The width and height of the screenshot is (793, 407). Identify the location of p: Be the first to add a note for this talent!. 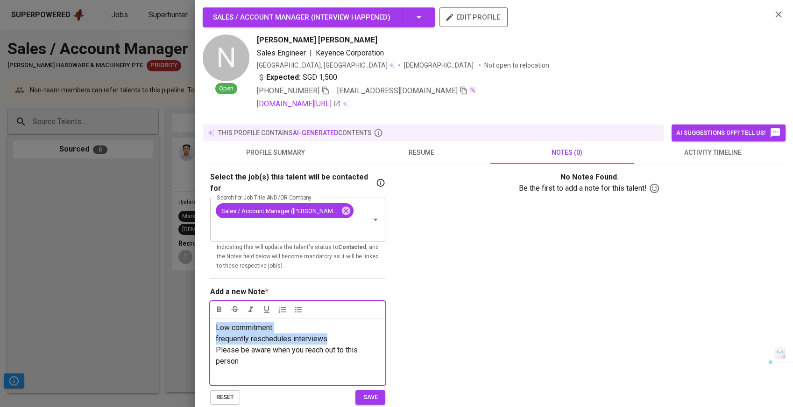
(583, 189).